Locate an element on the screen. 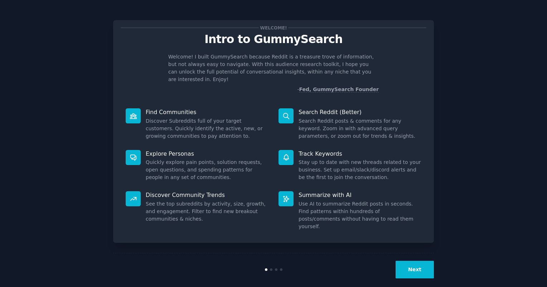 This screenshot has width=547, height=287. p: Welcome! I built GummySearch because Reddit is a treasure trove of information, but not always ea... is located at coordinates (274, 68).